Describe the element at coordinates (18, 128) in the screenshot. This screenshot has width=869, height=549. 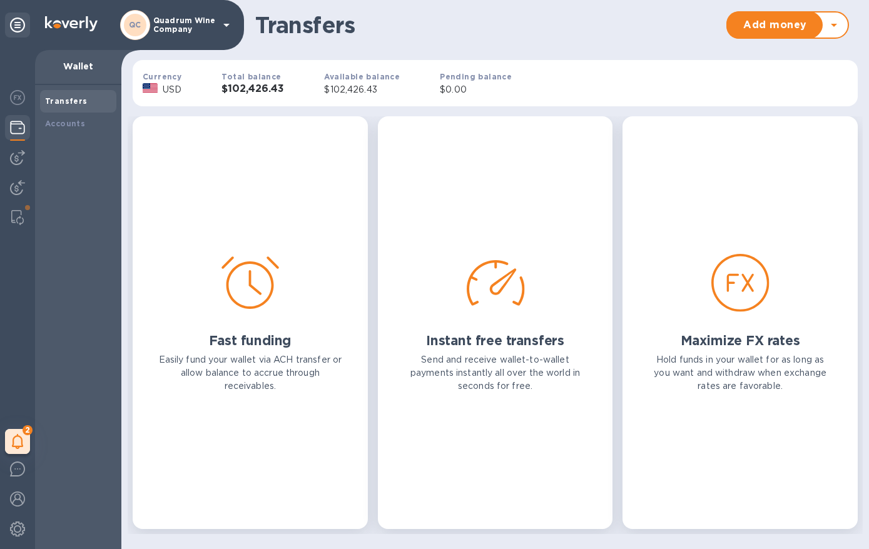
I see `img: Wallets` at that location.